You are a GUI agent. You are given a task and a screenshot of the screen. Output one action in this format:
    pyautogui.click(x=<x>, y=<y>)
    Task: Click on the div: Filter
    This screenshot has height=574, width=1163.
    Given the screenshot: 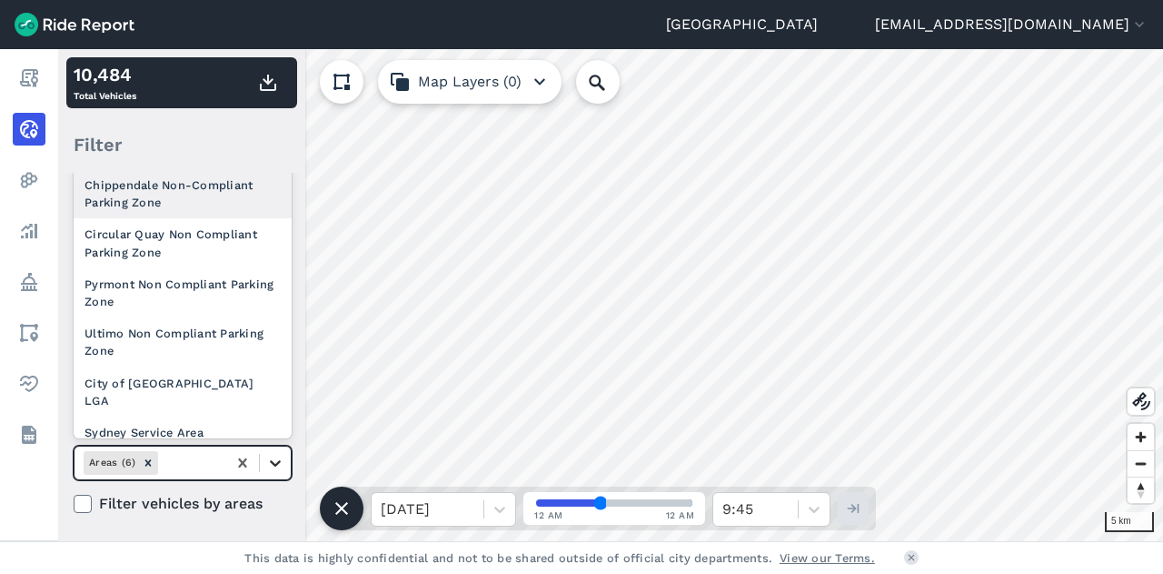 What is the action you would take?
    pyautogui.click(x=182, y=145)
    